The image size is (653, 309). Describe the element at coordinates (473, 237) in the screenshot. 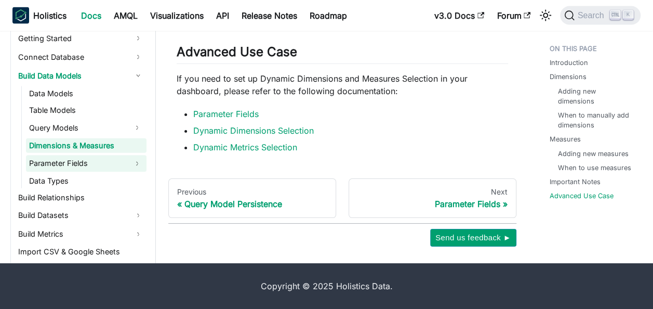

I see `span: Send us feedback ►` at that location.